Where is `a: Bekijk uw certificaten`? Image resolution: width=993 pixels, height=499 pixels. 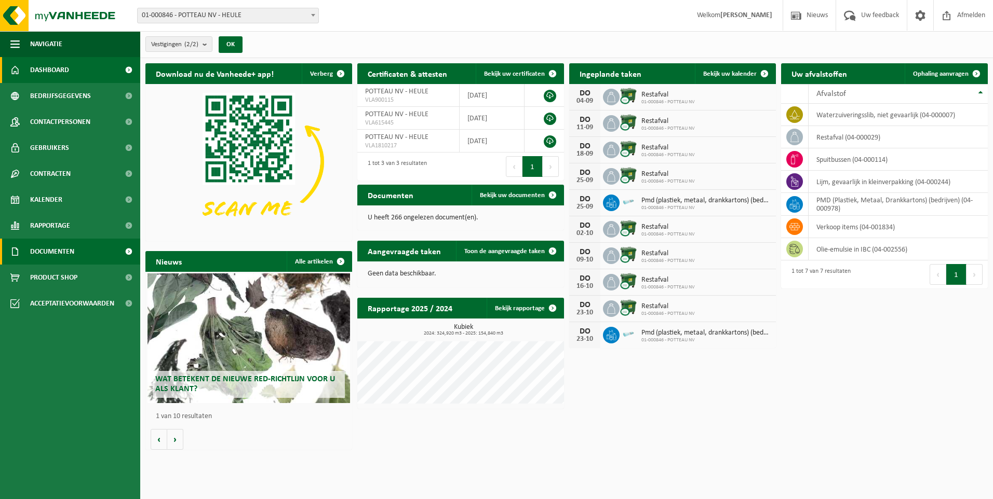
a: Bekijk uw certificaten is located at coordinates (519, 74).